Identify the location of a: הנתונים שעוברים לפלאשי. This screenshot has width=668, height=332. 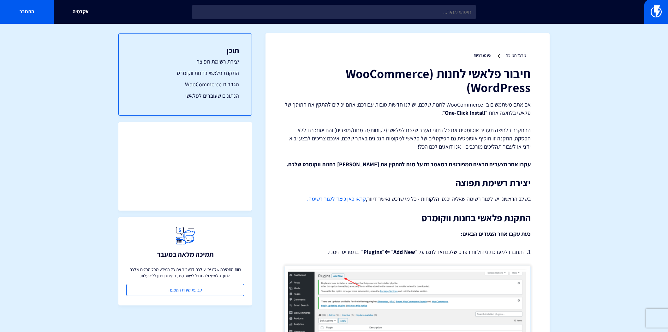
(185, 96).